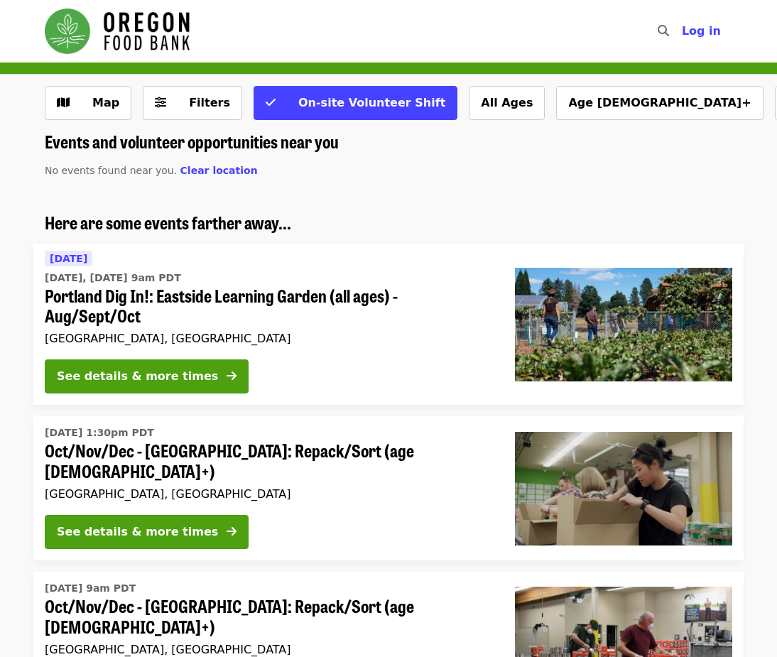  What do you see at coordinates (117, 31) in the screenshot?
I see `img: Oregon Food Bank - Home` at bounding box center [117, 31].